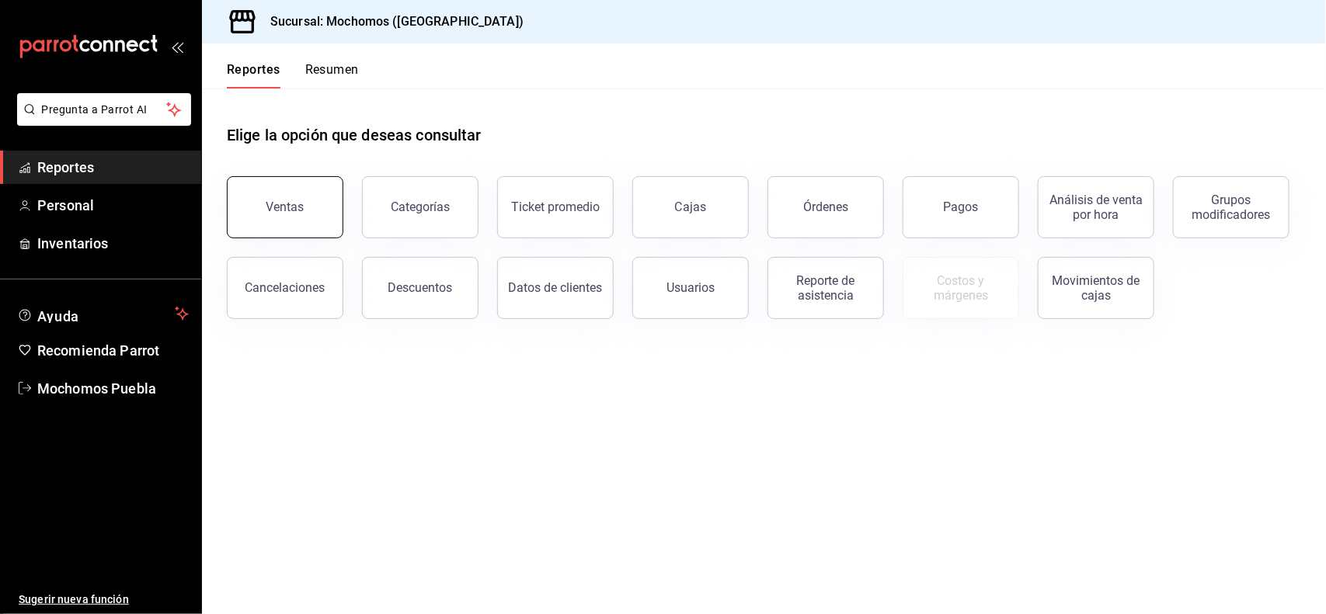 The width and height of the screenshot is (1326, 614). I want to click on span: Recomienda Parrot, so click(113, 350).